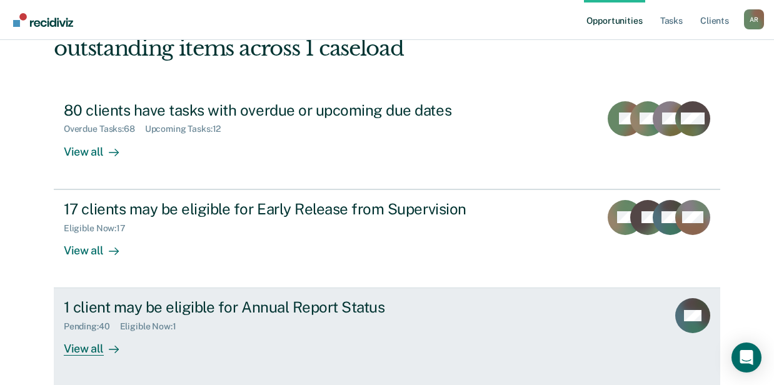 The image size is (774, 385). What do you see at coordinates (153, 326) in the screenshot?
I see `div: Eligible Now : 1` at bounding box center [153, 326].